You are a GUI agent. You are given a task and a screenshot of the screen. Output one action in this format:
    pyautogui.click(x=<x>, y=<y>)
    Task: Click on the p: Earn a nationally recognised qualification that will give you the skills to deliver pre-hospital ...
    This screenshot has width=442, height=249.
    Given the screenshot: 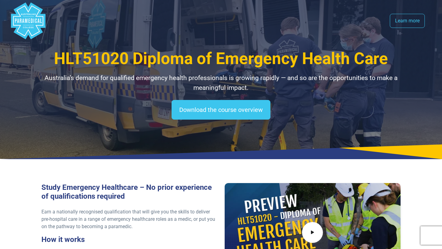 What is the action you would take?
    pyautogui.click(x=129, y=219)
    